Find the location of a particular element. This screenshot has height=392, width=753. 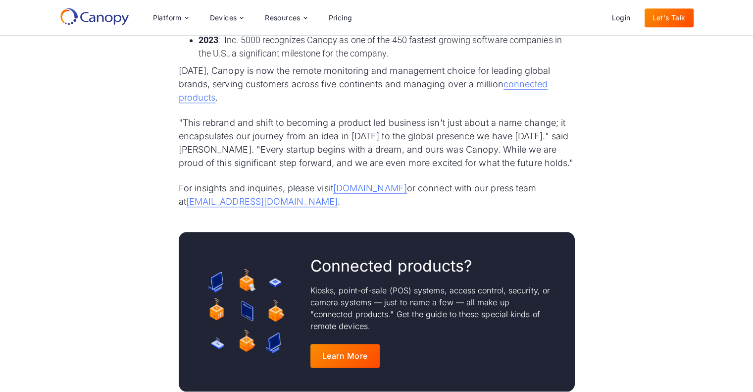

p: "This rebrand and shift to becoming a product led business isn't just about a name change; it enc... is located at coordinates (377, 143).